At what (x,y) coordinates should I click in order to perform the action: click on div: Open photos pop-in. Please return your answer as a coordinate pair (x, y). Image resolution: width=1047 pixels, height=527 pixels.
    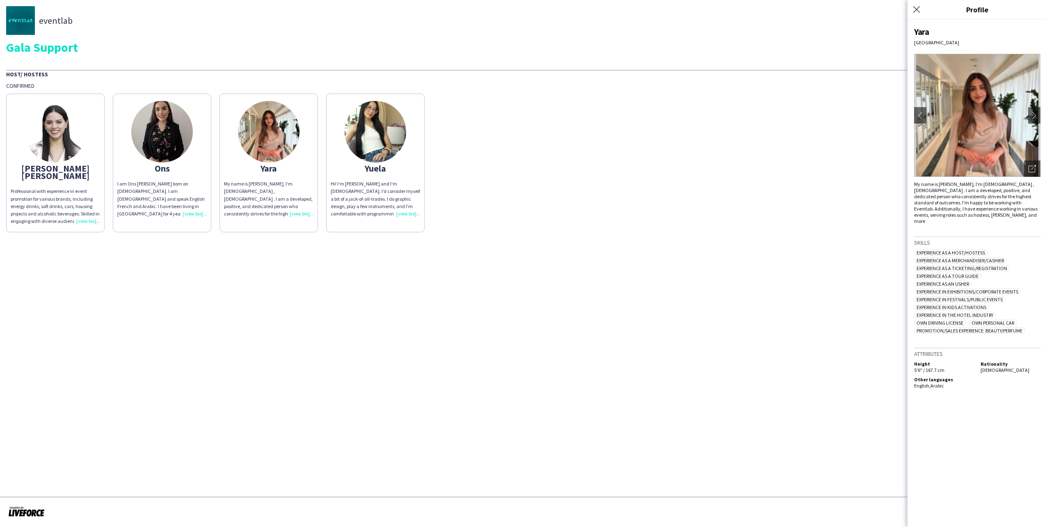
    Looking at the image, I should click on (1032, 169).